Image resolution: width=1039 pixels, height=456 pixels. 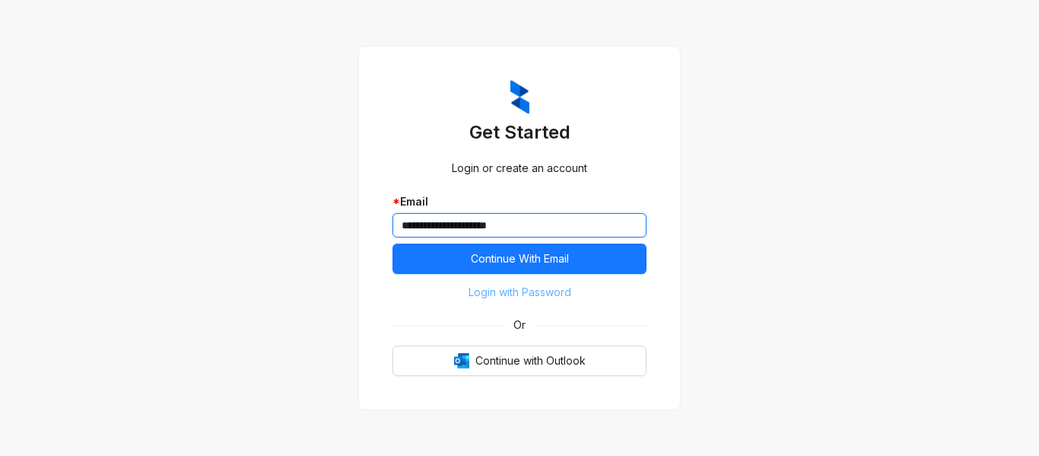 What do you see at coordinates (520, 292) in the screenshot?
I see `button: Login with Password` at bounding box center [520, 292].